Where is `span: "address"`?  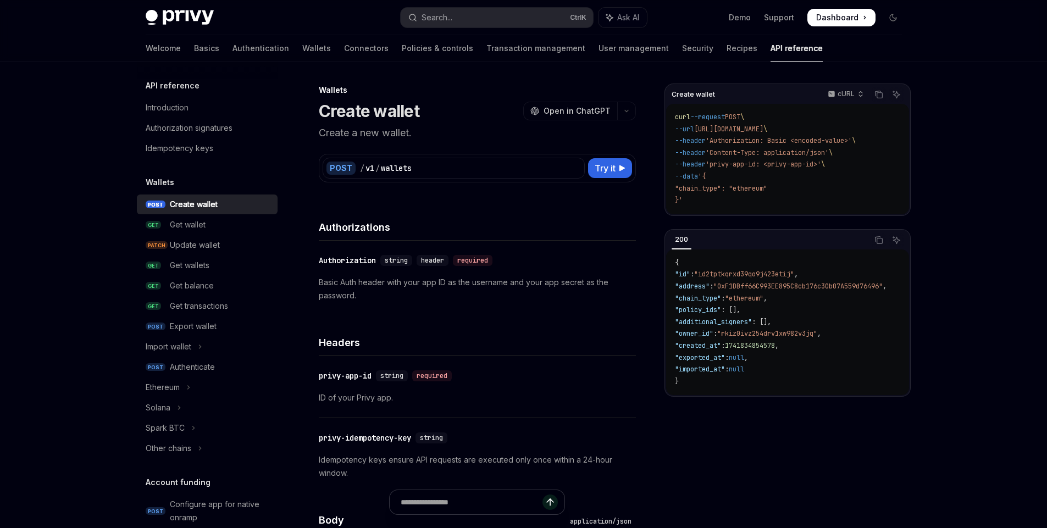
span: "address" is located at coordinates (692, 286).